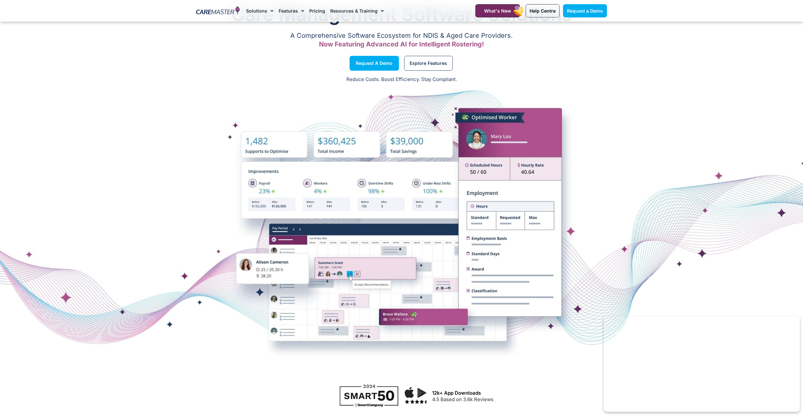 Image resolution: width=803 pixels, height=415 pixels. Describe the element at coordinates (428, 63) in the screenshot. I see `a: Explore Features` at that location.